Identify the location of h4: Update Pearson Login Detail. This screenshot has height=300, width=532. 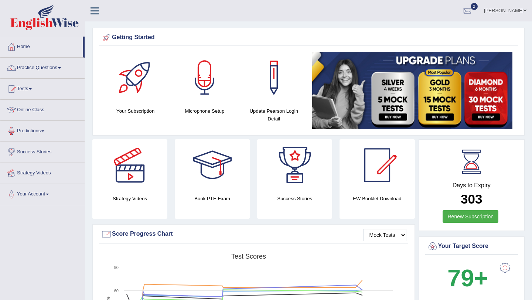
(274, 115).